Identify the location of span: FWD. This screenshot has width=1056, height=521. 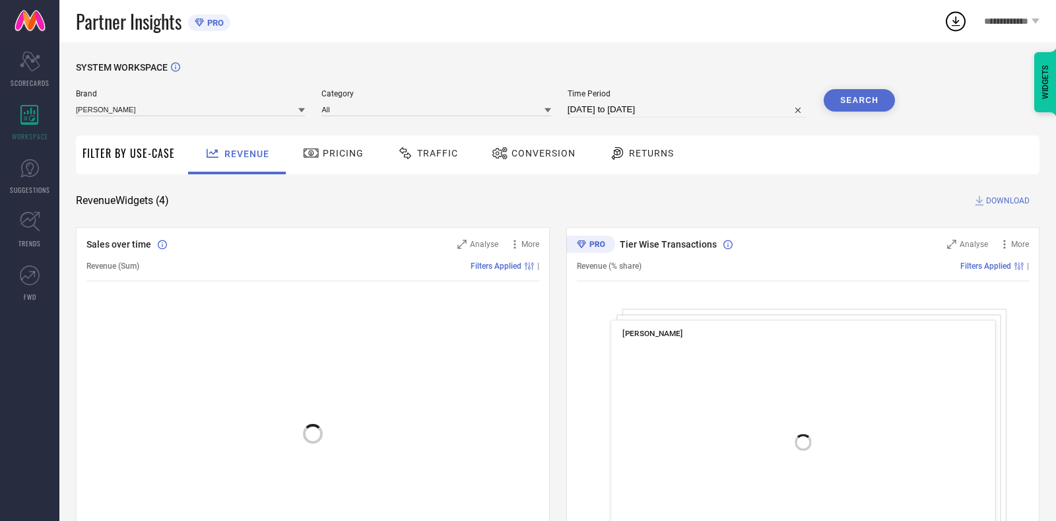
(30, 296).